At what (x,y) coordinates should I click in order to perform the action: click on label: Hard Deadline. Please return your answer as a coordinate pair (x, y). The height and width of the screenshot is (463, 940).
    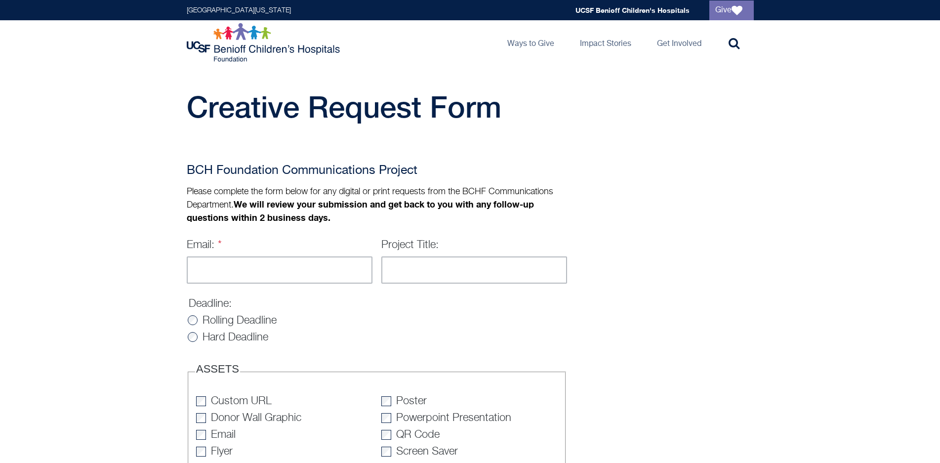
    Looking at the image, I should click on (235, 337).